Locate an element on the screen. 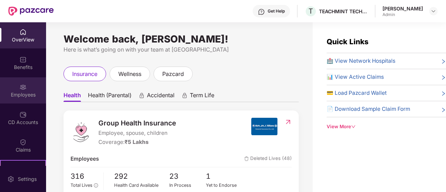  div: View More is located at coordinates (387, 127).